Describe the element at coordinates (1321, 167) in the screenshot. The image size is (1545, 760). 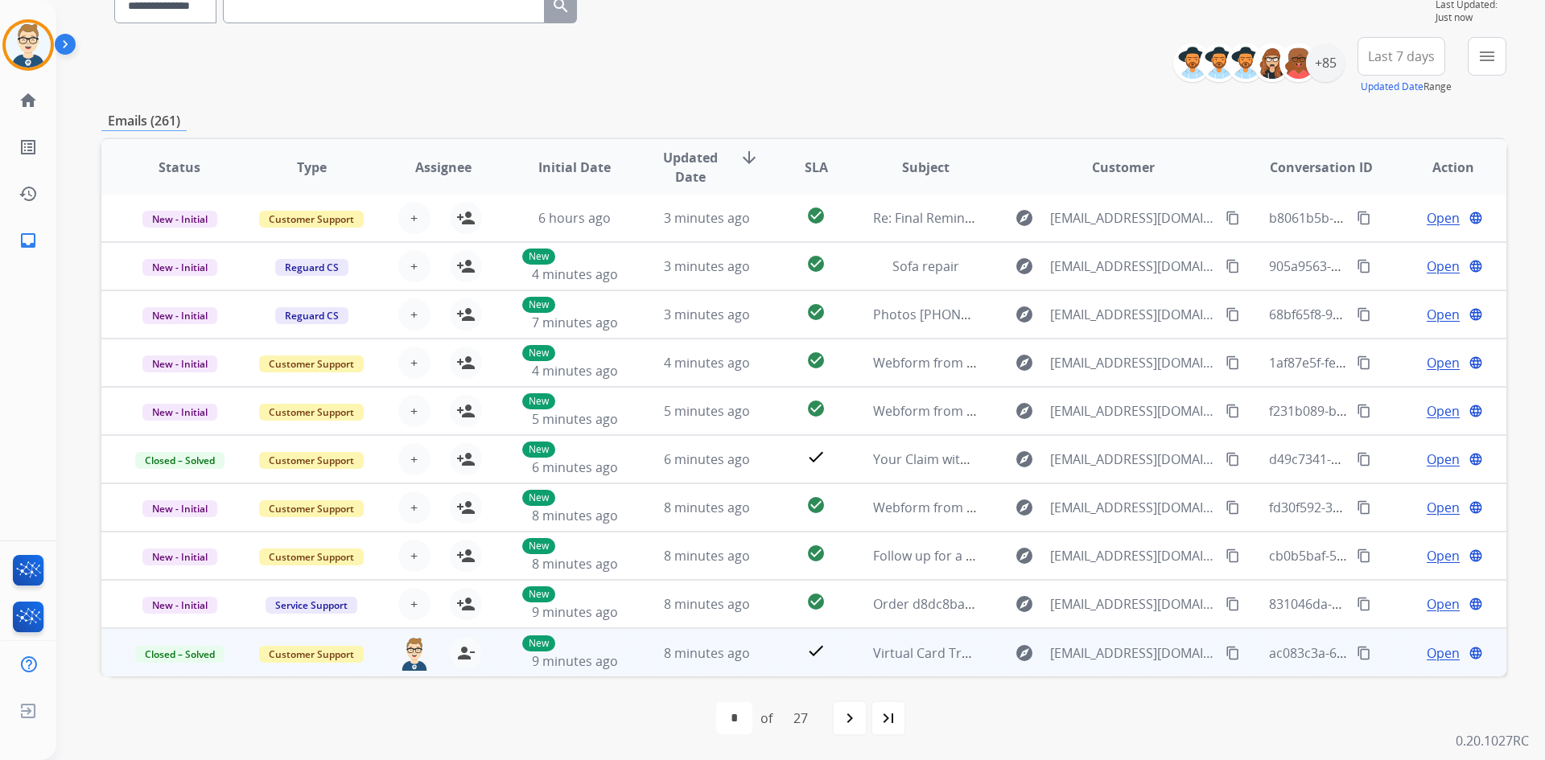
I see `span: Conversation ID` at that location.